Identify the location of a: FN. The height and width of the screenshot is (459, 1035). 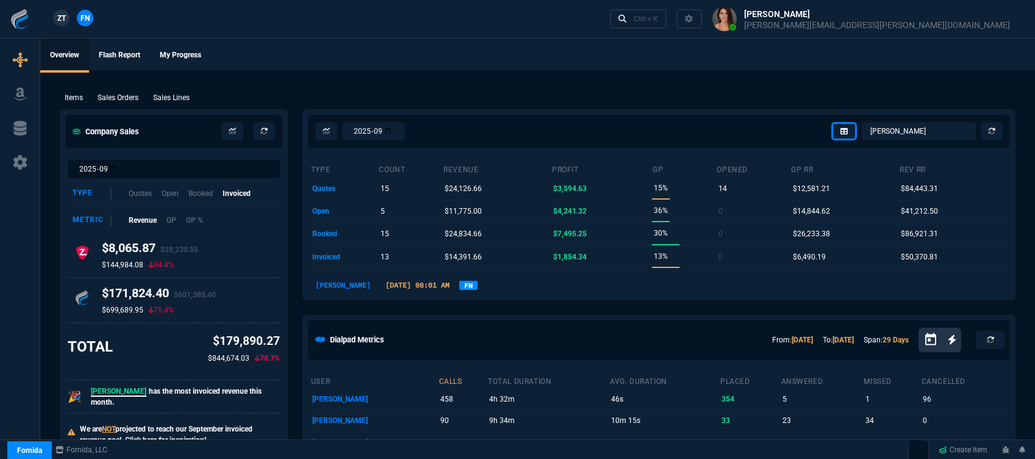
(468, 285).